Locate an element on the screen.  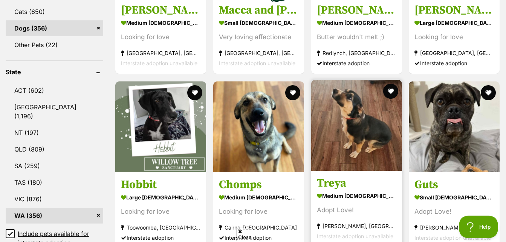
a: Dogs (356) is located at coordinates (54, 28).